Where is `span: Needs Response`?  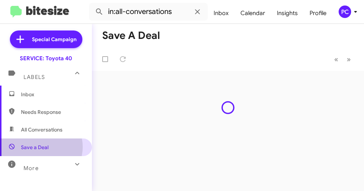
span: Needs Response is located at coordinates (52, 112).